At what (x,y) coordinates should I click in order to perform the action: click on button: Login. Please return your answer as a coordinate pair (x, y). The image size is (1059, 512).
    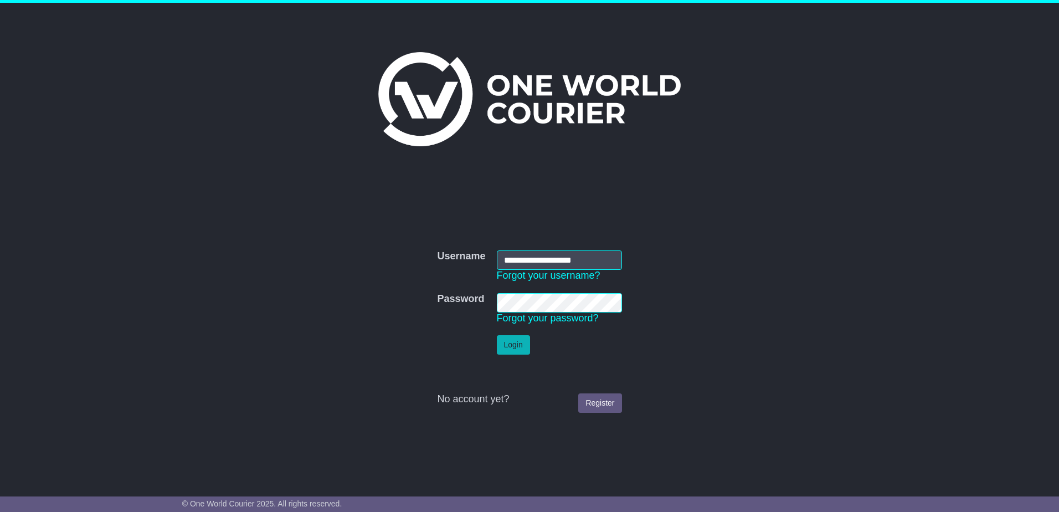
    Looking at the image, I should click on (514, 345).